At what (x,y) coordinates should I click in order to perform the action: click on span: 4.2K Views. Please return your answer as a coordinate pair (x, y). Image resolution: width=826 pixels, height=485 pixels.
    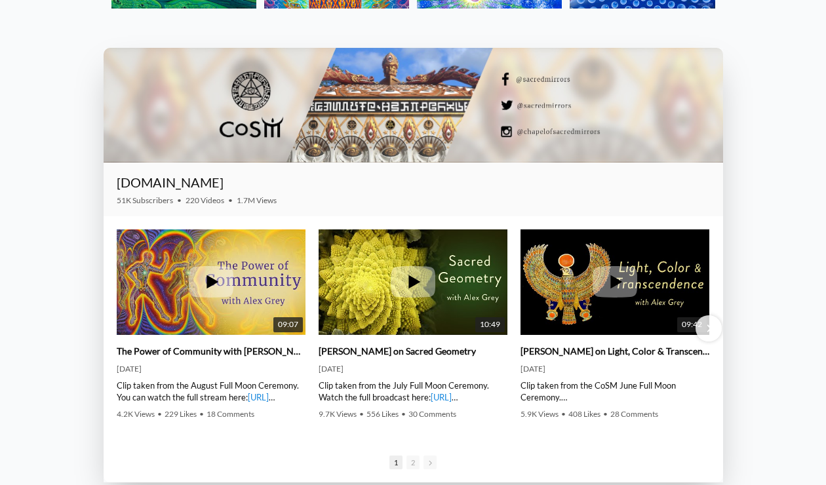
    Looking at the image, I should click on (136, 414).